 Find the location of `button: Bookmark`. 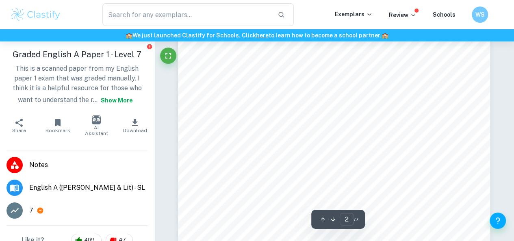

button: Bookmark is located at coordinates (58, 125).